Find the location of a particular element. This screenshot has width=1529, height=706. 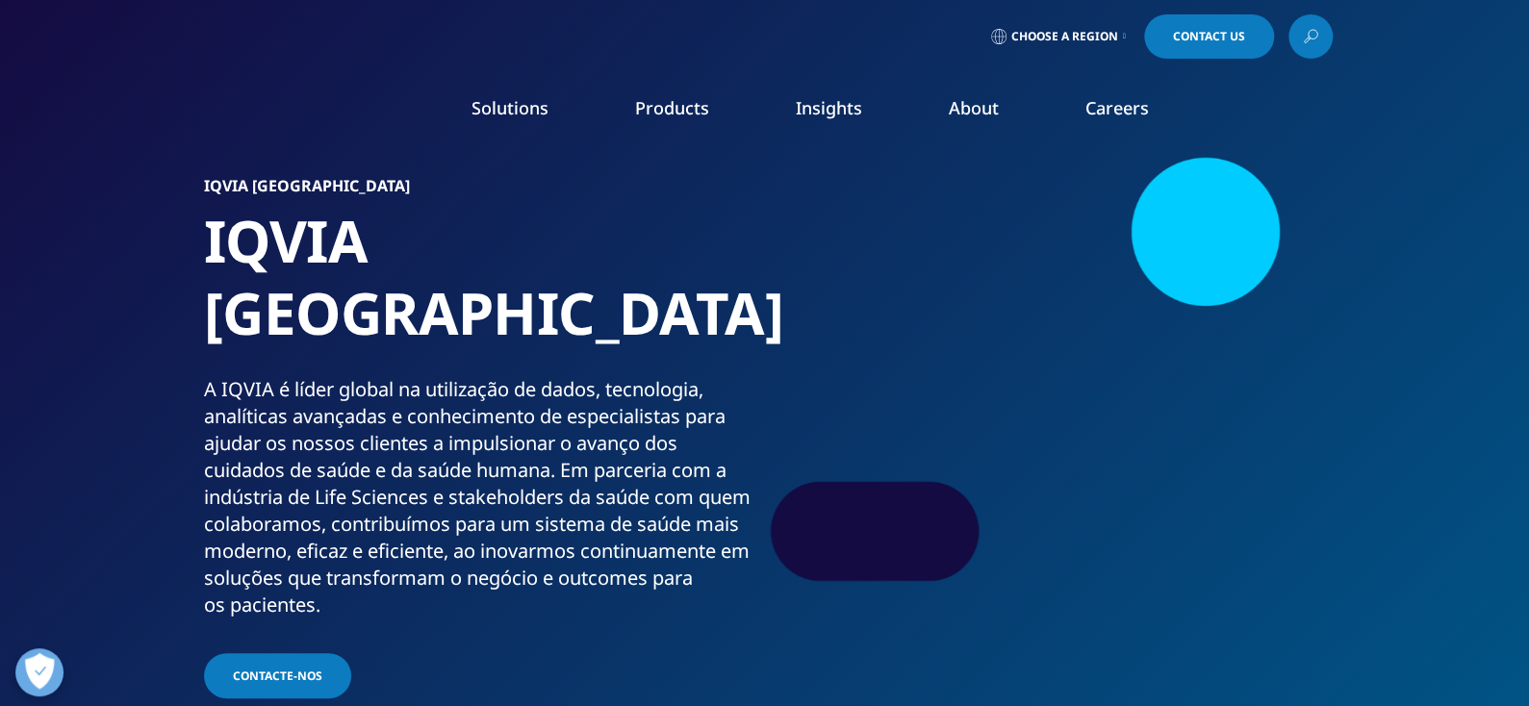

a: Insights is located at coordinates (829, 108).